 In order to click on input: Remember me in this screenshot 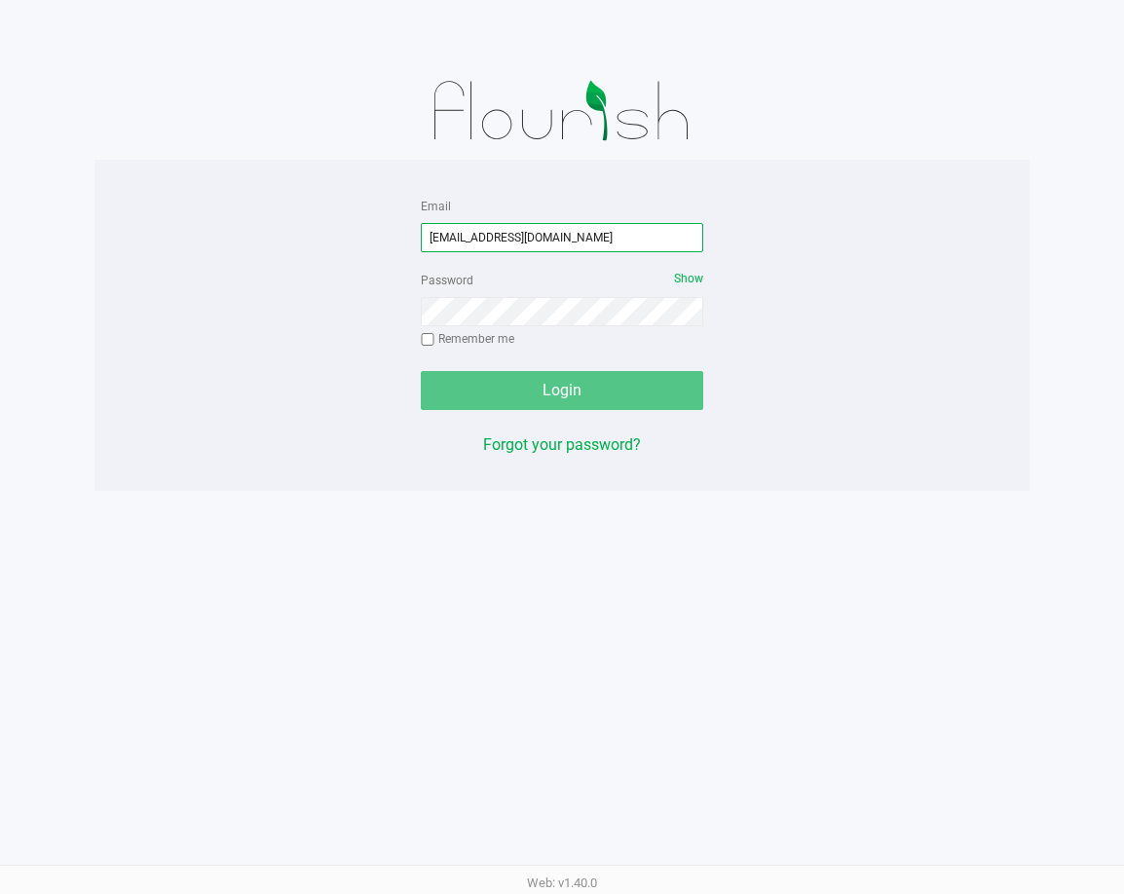, I will do `click(428, 340)`.